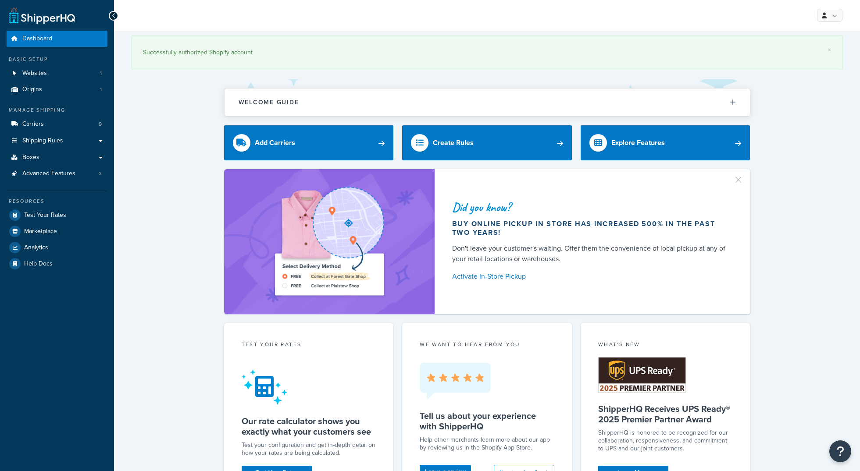 Image resolution: width=860 pixels, height=471 pixels. Describe the element at coordinates (665, 345) in the screenshot. I see `div: What's New` at that location.